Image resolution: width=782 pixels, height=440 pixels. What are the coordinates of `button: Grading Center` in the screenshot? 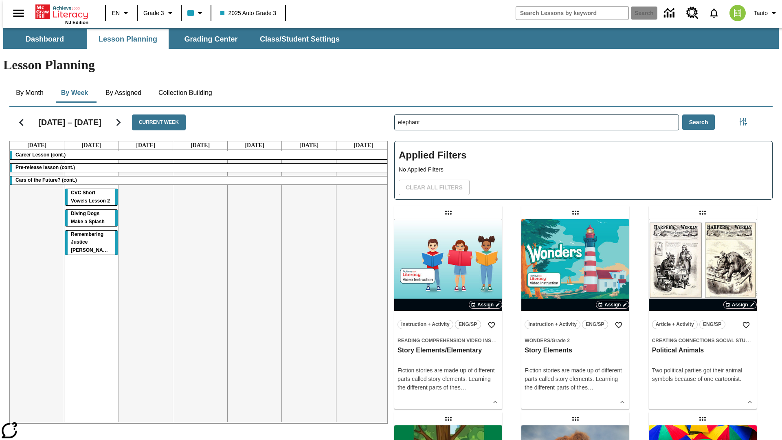 It's located at (211, 39).